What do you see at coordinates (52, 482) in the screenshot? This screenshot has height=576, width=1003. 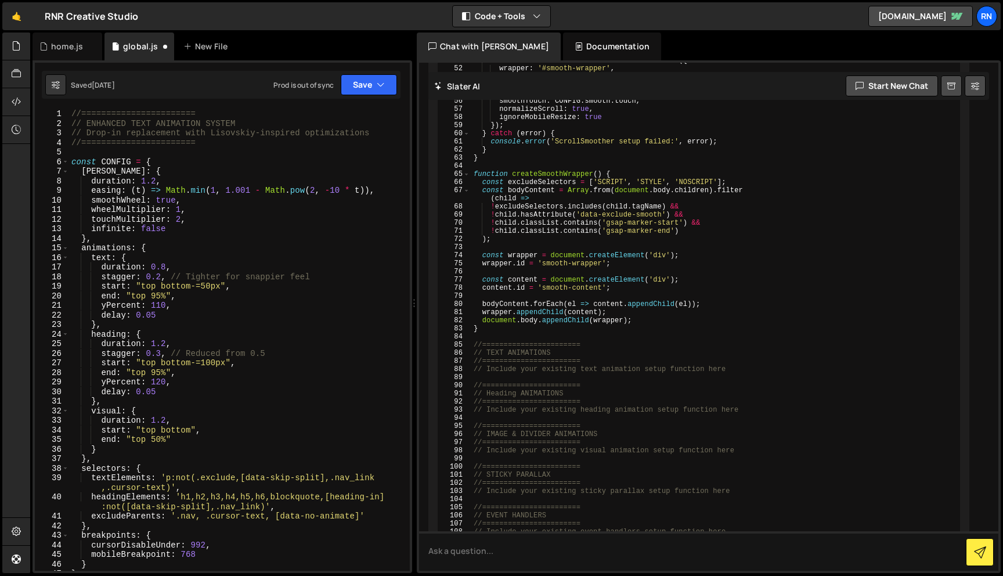 I see `div: 39` at bounding box center [52, 482].